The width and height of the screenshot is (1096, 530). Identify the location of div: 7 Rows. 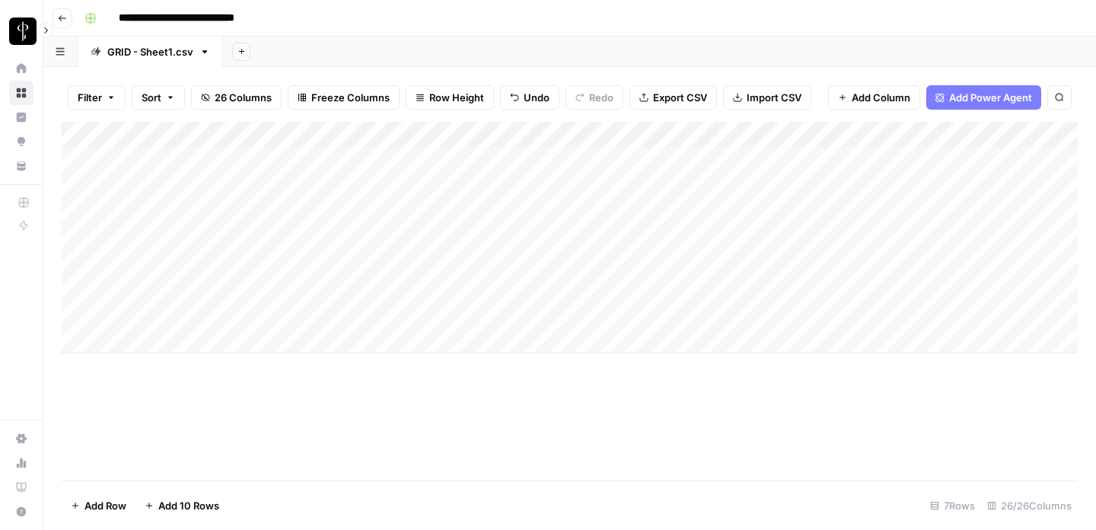
(952, 505).